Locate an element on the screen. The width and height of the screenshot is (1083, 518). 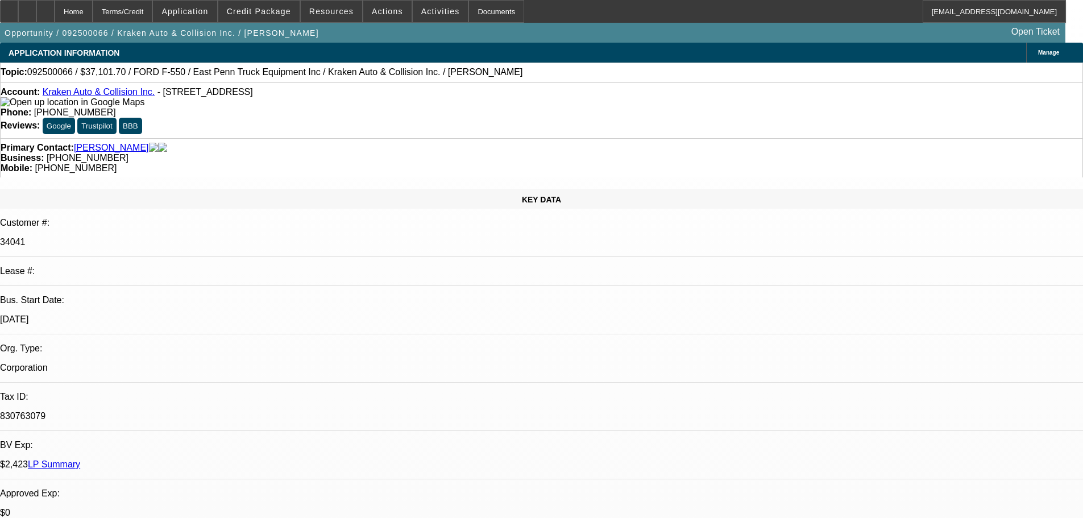
button: Activities is located at coordinates (441, 11).